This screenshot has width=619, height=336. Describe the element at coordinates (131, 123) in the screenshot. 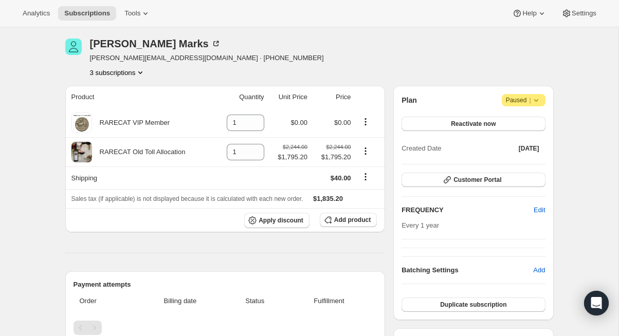

I see `div: RARECAT VIP Member` at that location.